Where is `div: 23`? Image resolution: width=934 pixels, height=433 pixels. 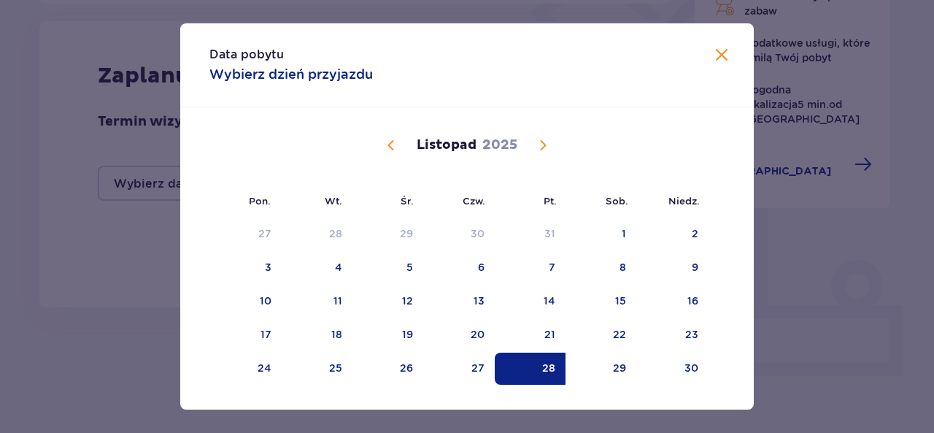
div: 23 is located at coordinates (692, 334).